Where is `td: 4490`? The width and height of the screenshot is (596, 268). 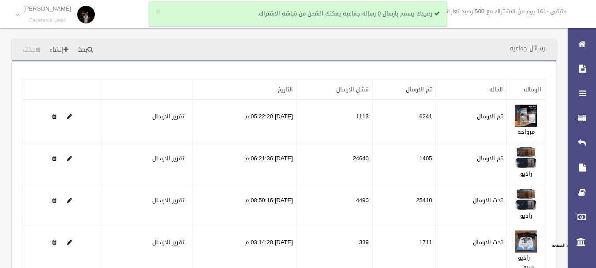 td: 4490 is located at coordinates (335, 205).